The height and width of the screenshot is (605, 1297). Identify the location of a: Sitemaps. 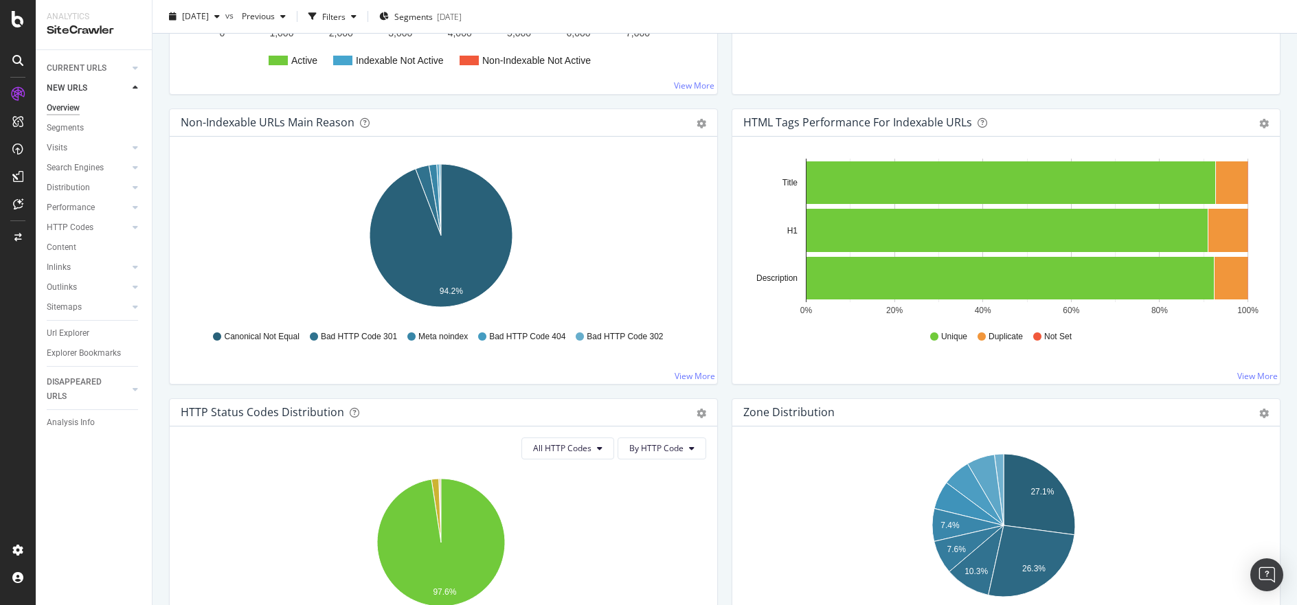
(87, 307).